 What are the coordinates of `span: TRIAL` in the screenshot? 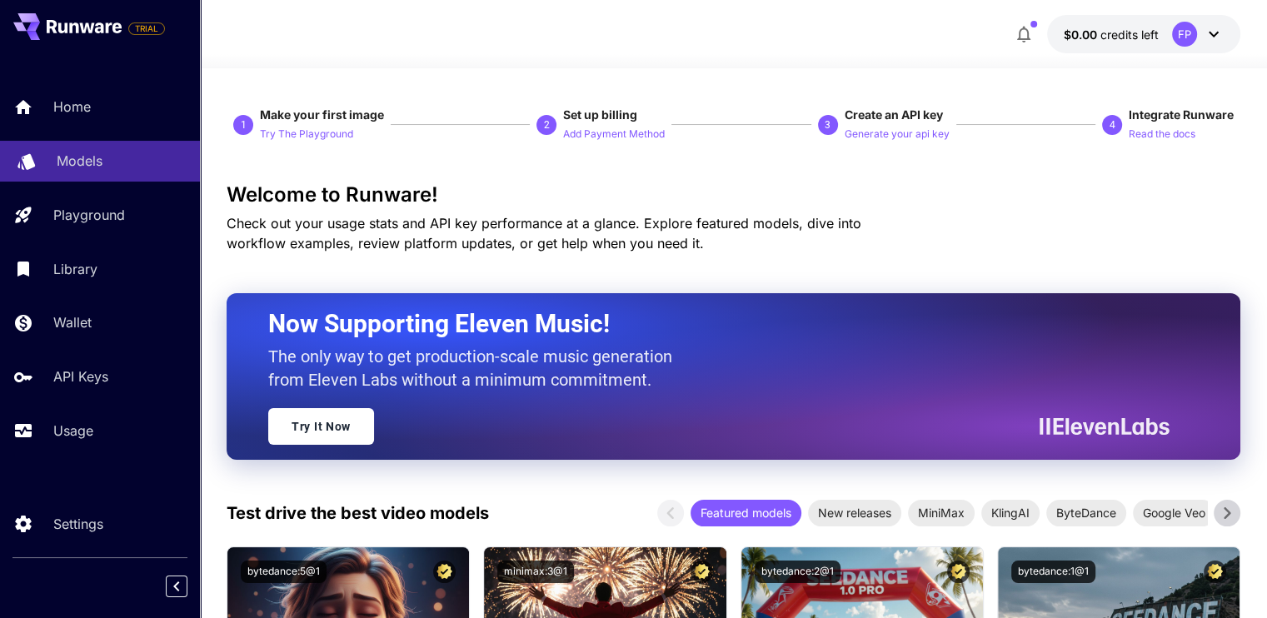 It's located at (147, 28).